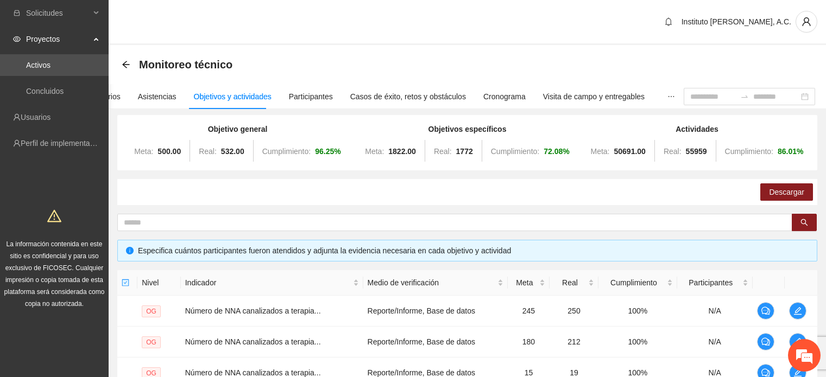  I want to click on span: to, so click(745, 97).